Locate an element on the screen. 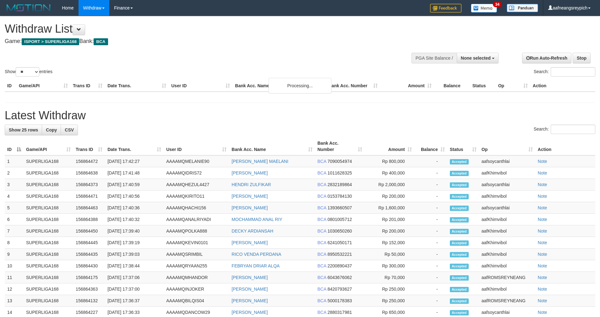 This screenshot has height=317, width=600. td: 156864450 is located at coordinates (89, 231).